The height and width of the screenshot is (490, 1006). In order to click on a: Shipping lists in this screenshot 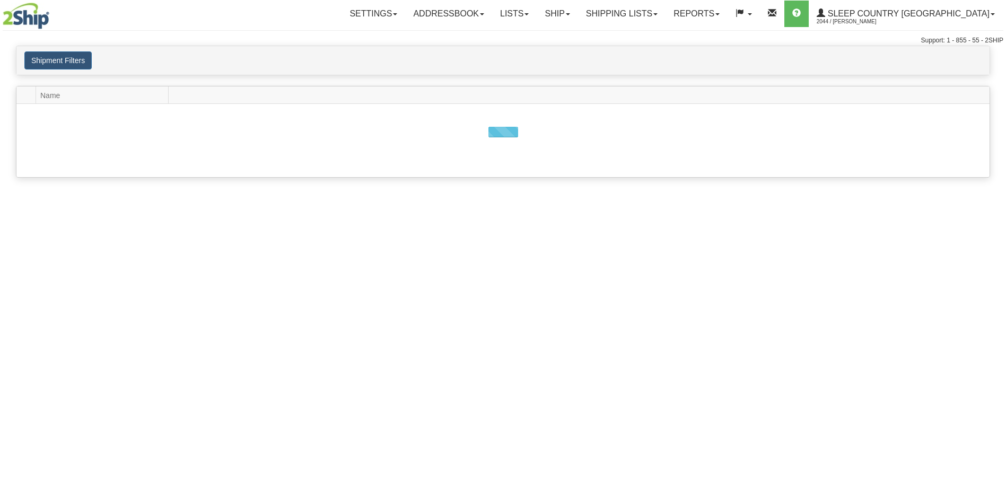, I will do `click(621, 14)`.